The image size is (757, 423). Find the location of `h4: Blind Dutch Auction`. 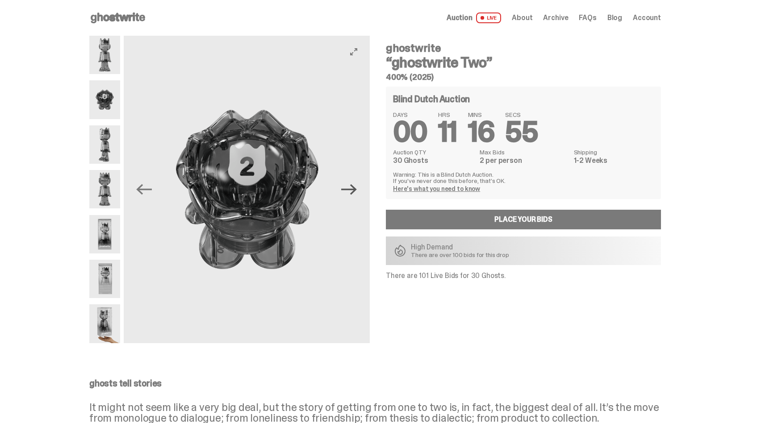

h4: Blind Dutch Auction is located at coordinates (431, 99).